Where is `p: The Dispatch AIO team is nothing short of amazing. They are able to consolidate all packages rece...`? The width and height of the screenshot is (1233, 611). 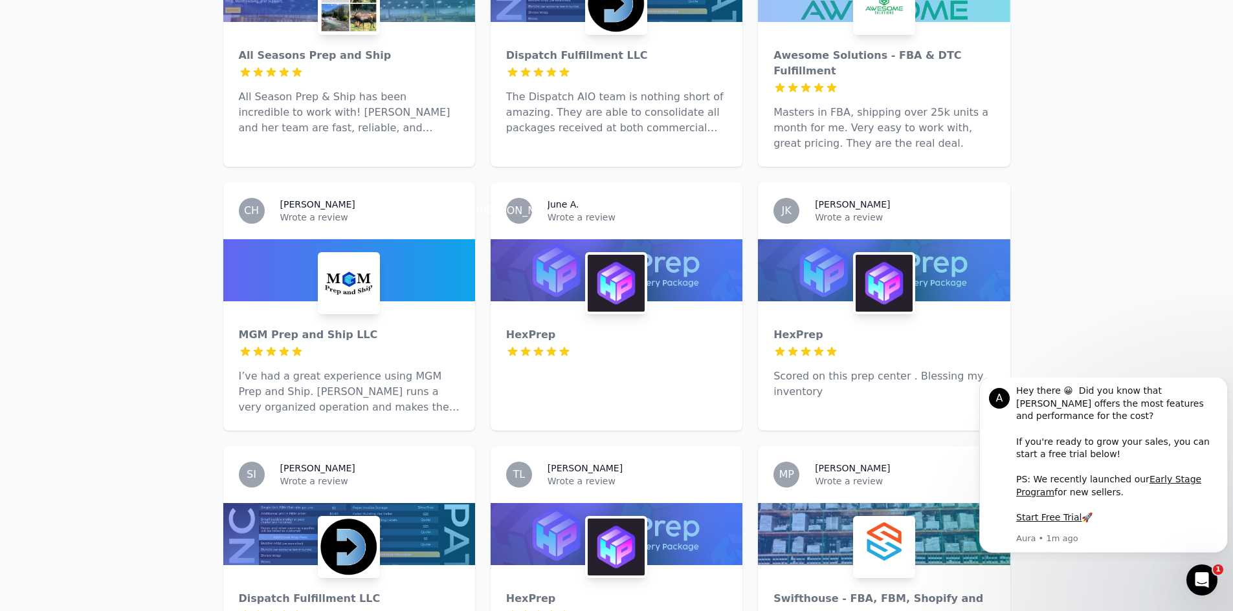 p: The Dispatch AIO team is nothing short of amazing. They are able to consolidate all packages rece... is located at coordinates (616, 113).